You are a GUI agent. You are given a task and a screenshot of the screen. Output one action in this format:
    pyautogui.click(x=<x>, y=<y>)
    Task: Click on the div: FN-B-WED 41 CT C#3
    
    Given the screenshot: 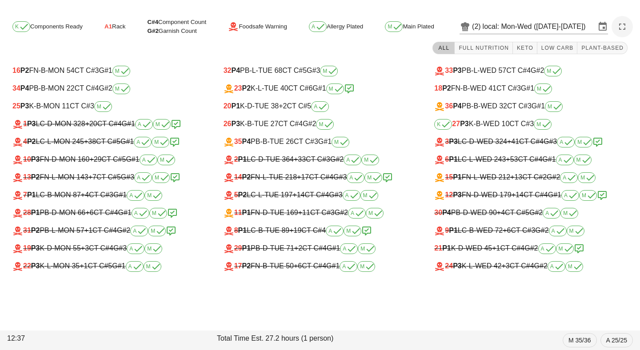 What is the action you would take?
    pyautogui.click(x=531, y=89)
    